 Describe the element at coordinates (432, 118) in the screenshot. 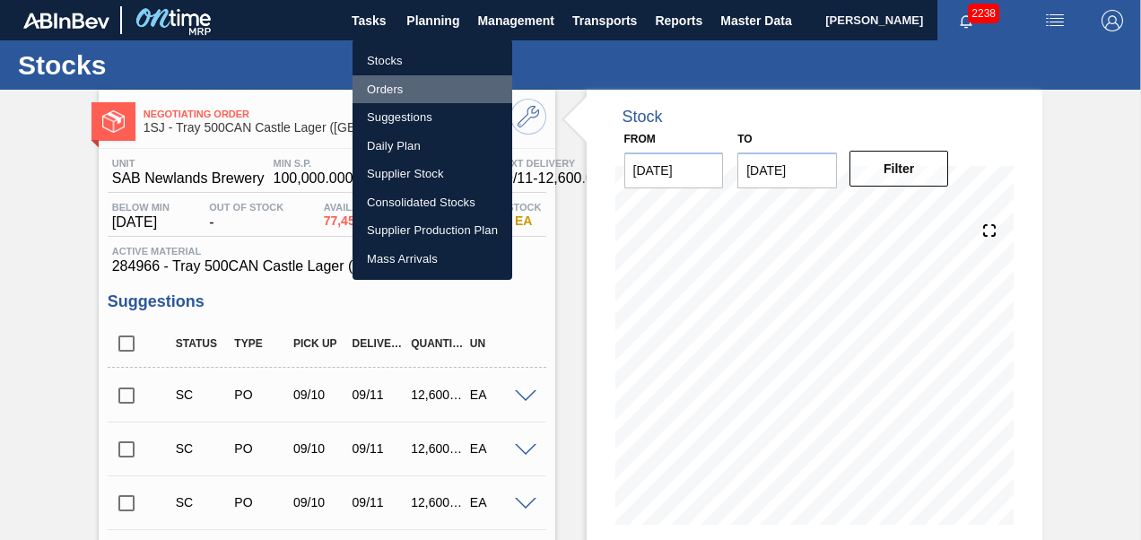

I see `li: Suggestions` at that location.